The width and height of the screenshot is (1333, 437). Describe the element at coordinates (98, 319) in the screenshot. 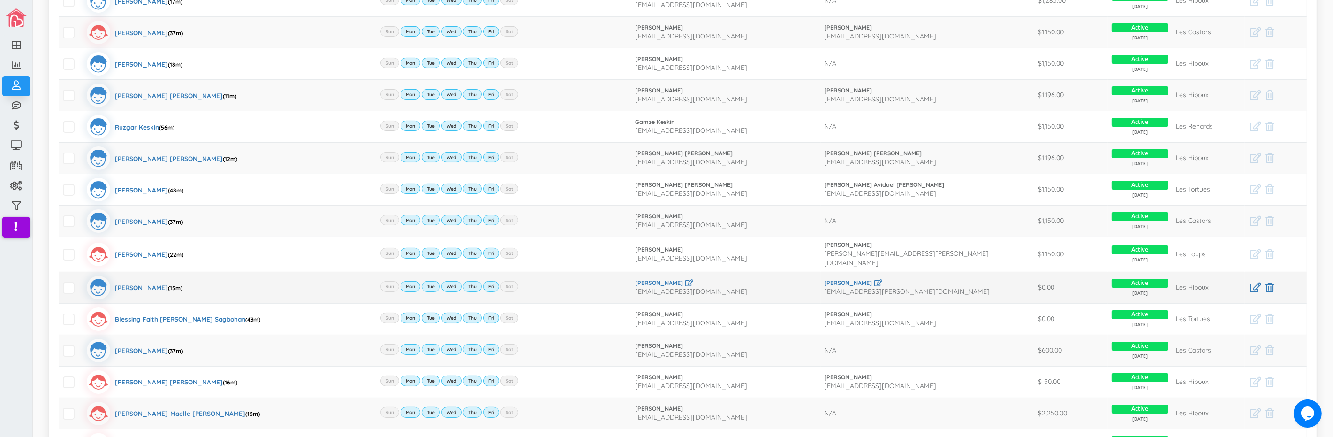

I see `img: girlicon.svg` at that location.